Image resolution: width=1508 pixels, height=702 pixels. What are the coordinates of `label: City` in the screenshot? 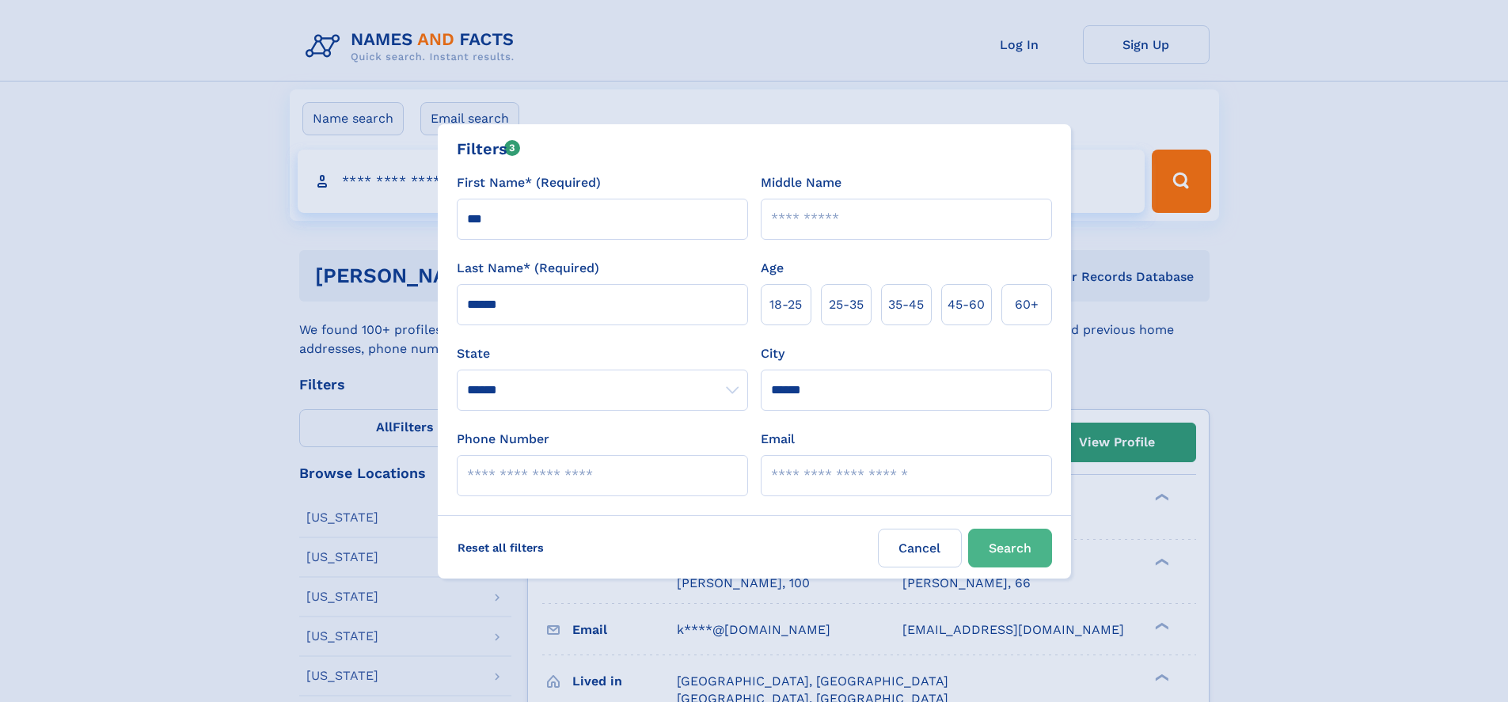 It's located at (772, 354).